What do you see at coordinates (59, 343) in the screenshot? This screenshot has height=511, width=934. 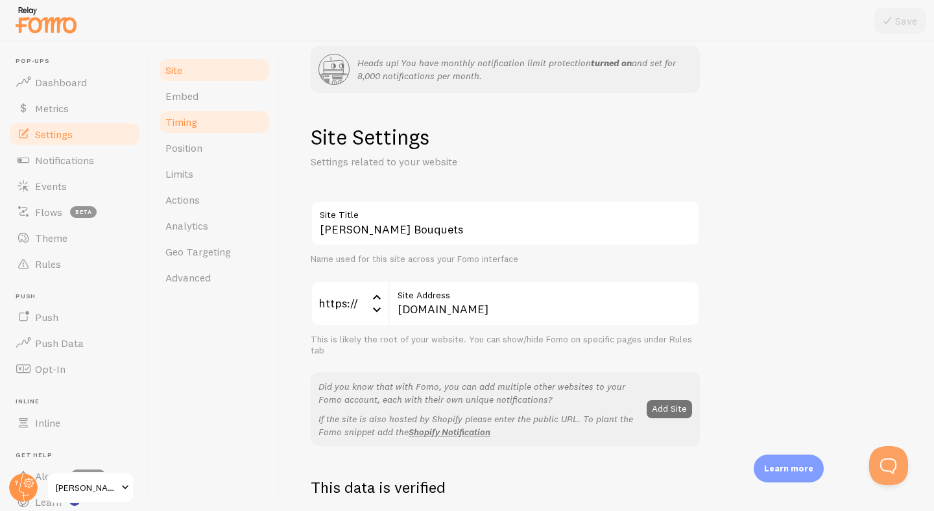 I see `span: Push Data` at bounding box center [59, 343].